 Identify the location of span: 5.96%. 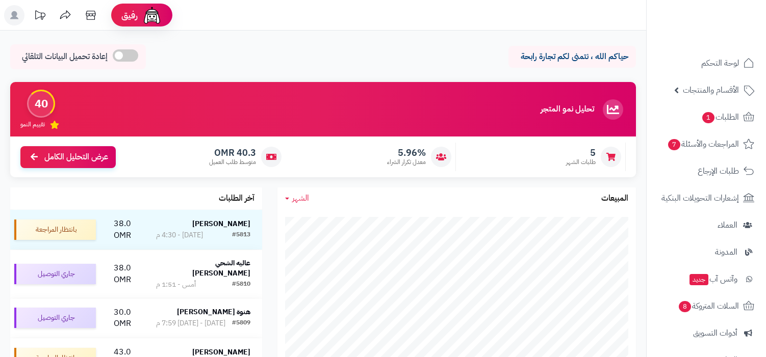
(406, 153).